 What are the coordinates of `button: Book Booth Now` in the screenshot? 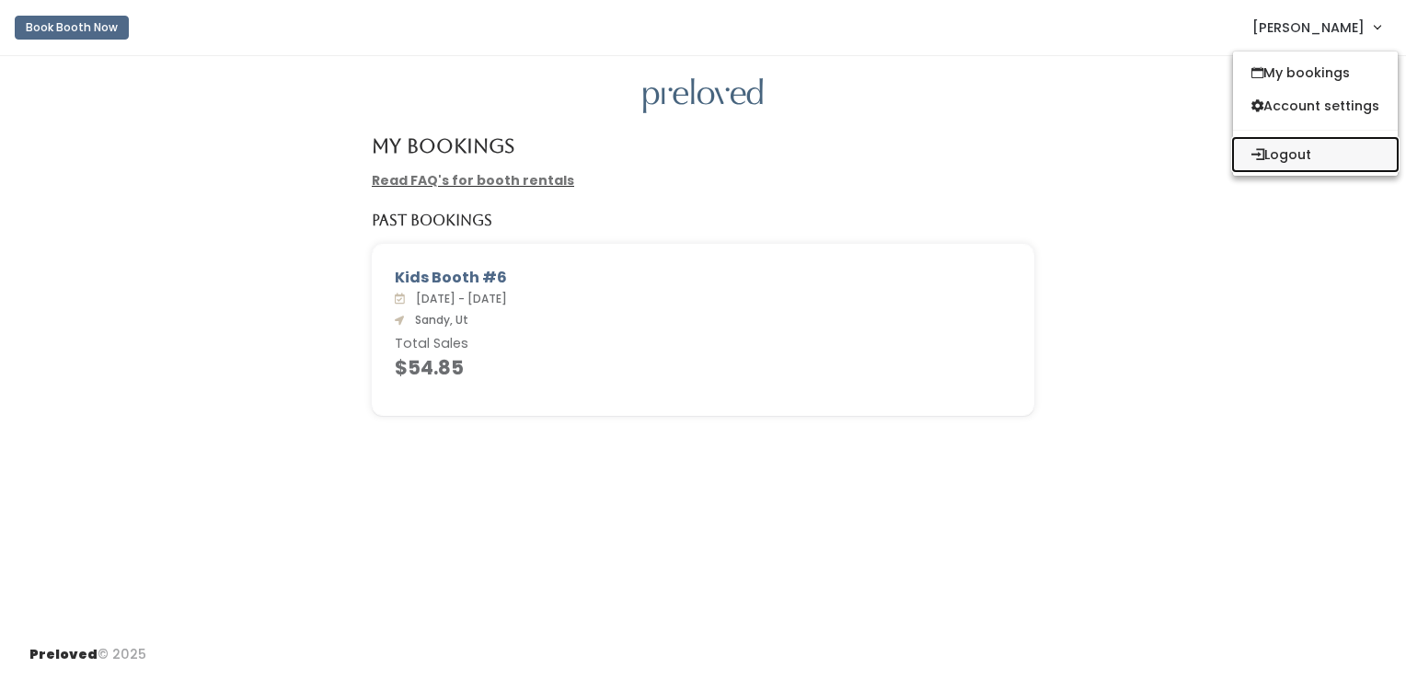 It's located at (72, 28).